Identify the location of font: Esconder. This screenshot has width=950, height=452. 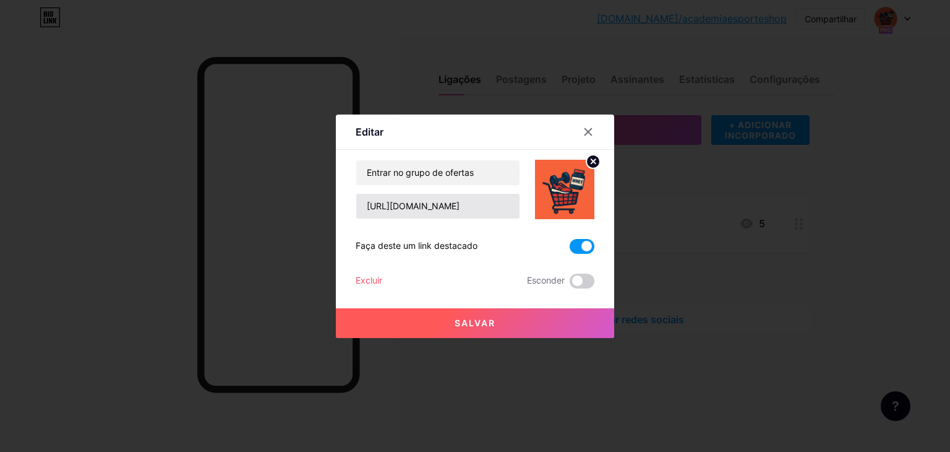
(546, 280).